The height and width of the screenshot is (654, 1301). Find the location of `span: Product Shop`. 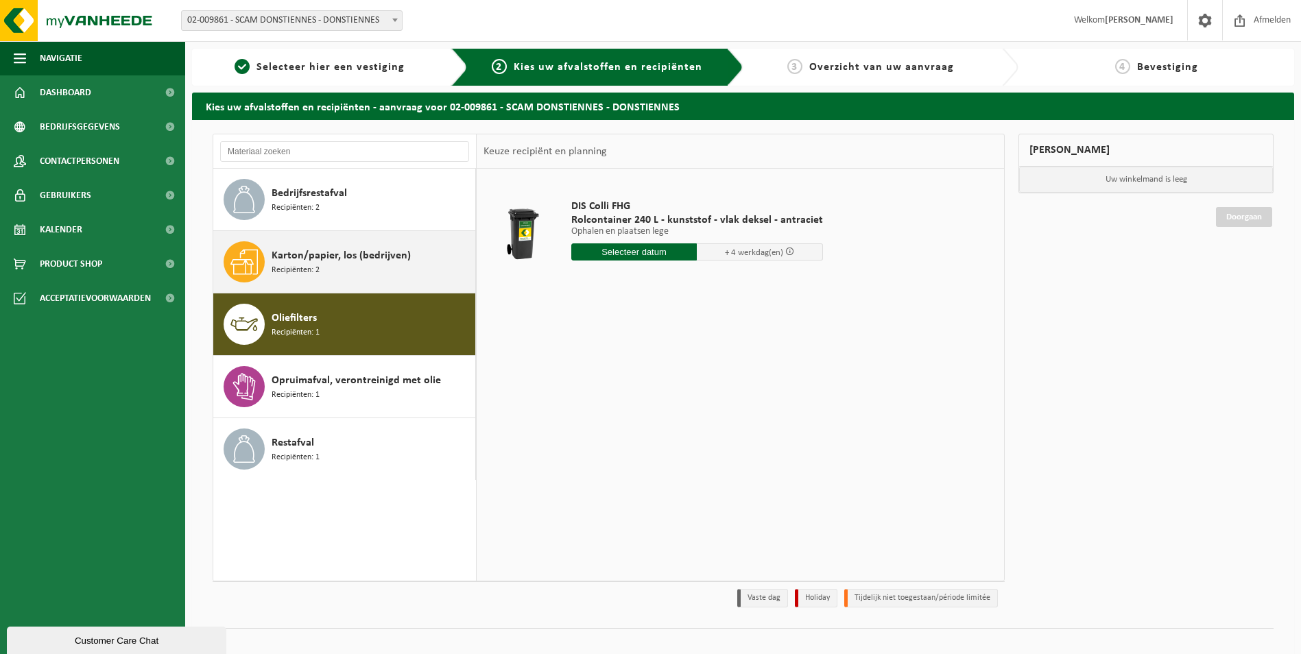

span: Product Shop is located at coordinates (71, 264).